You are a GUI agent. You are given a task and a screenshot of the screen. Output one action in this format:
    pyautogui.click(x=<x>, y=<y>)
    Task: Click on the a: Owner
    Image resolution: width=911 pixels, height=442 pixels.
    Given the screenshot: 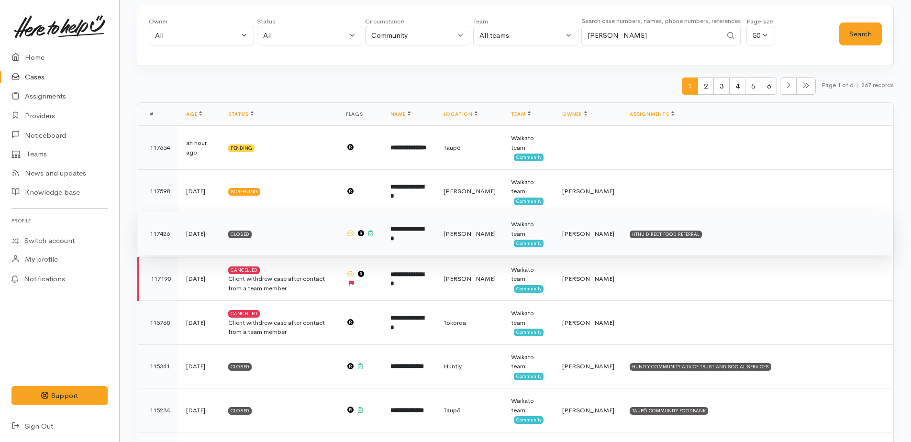 What is the action you would take?
    pyautogui.click(x=575, y=114)
    